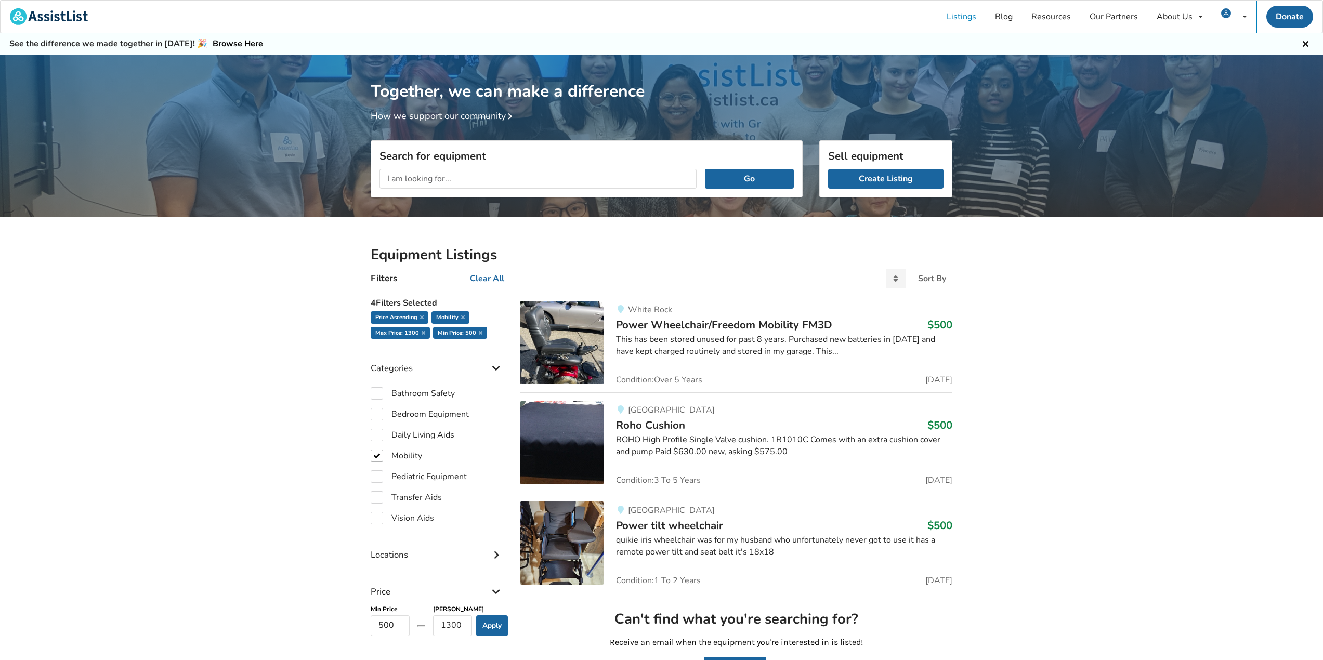  What do you see at coordinates (886, 179) in the screenshot?
I see `a: Create Listing` at bounding box center [886, 179].